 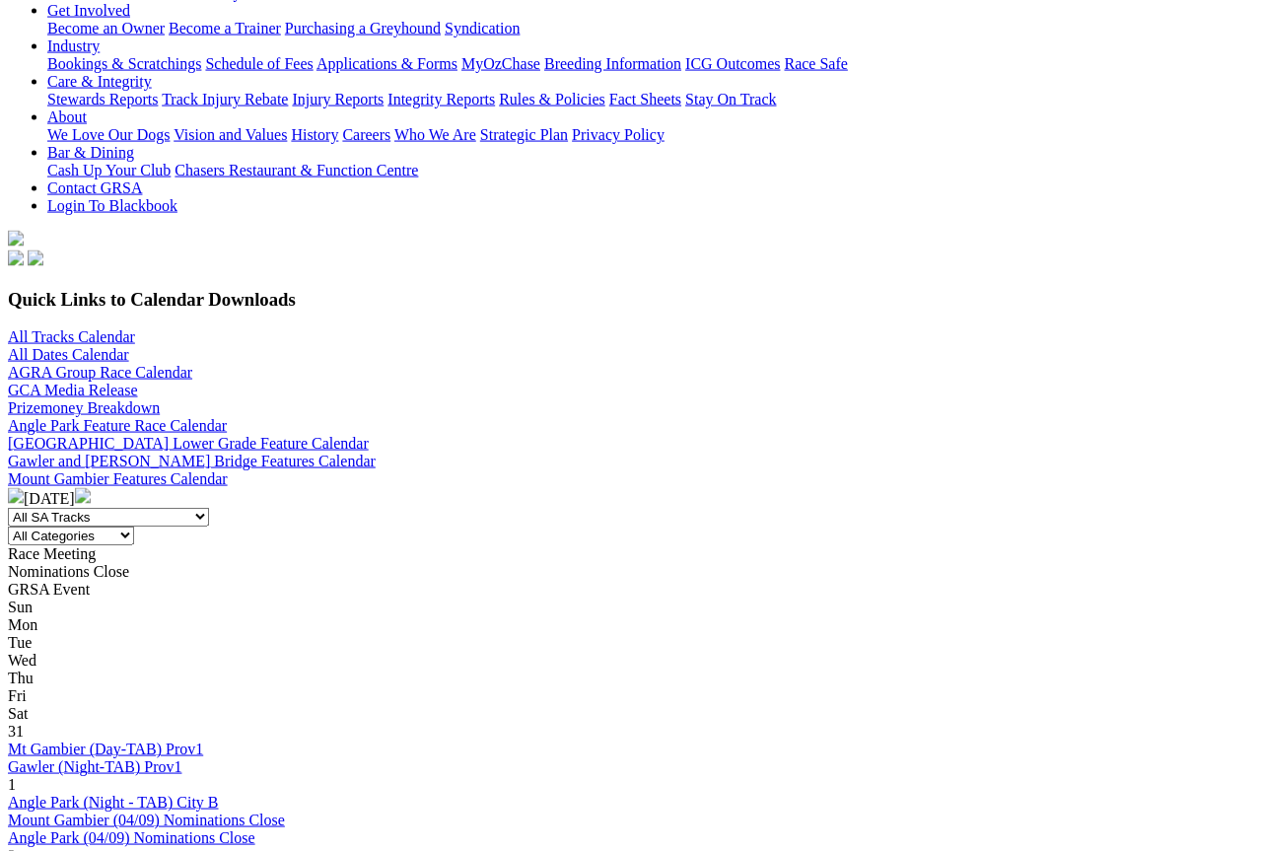 I want to click on a: Mount Gambier (04/09) Nominations Close, so click(x=146, y=819).